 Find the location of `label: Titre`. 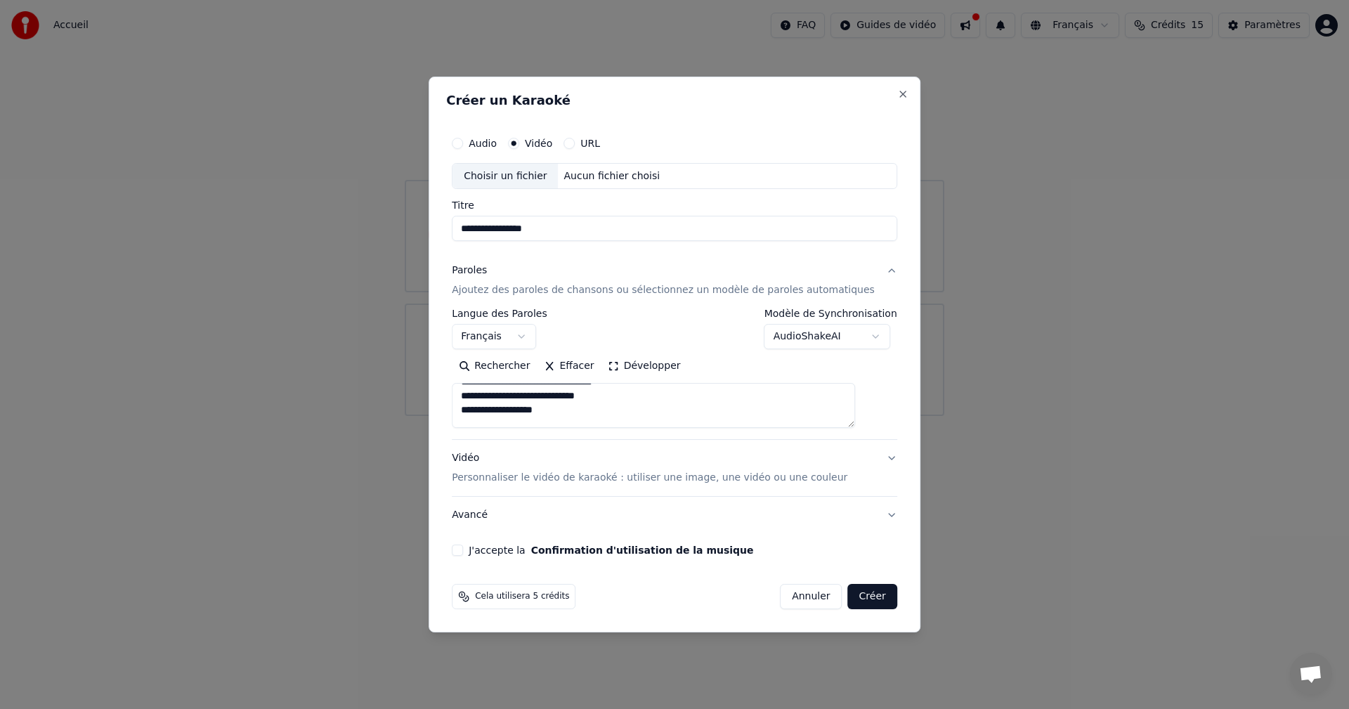

label: Titre is located at coordinates (675, 206).